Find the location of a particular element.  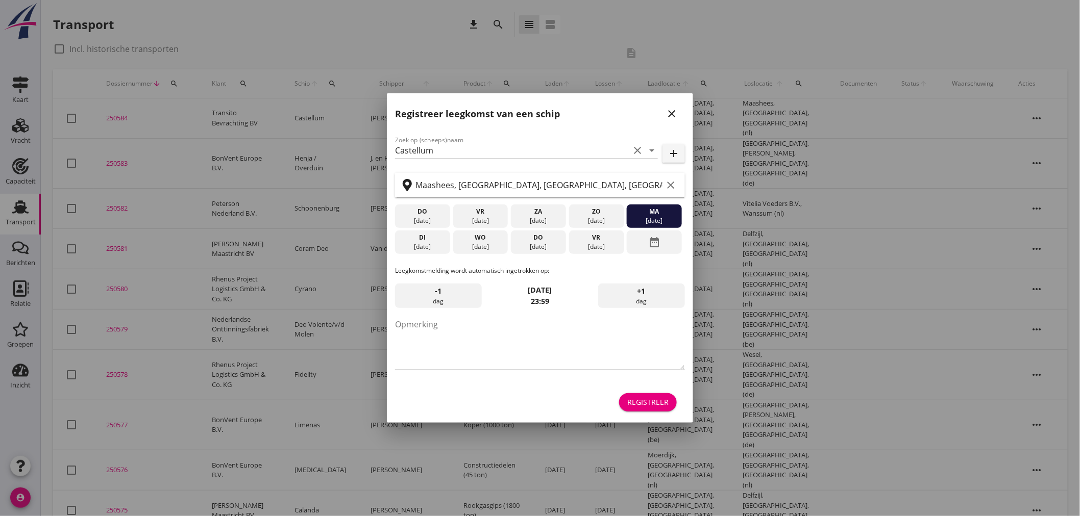

i: arrow_drop_down is located at coordinates (652, 151).